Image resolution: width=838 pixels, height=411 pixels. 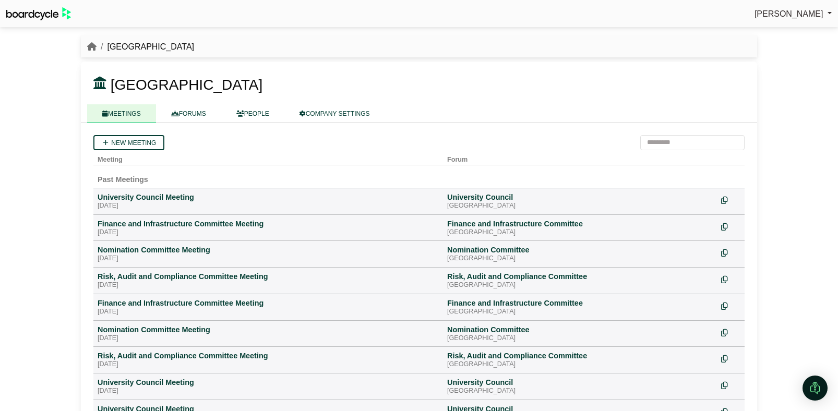 I want to click on th: Meeting, so click(x=268, y=158).